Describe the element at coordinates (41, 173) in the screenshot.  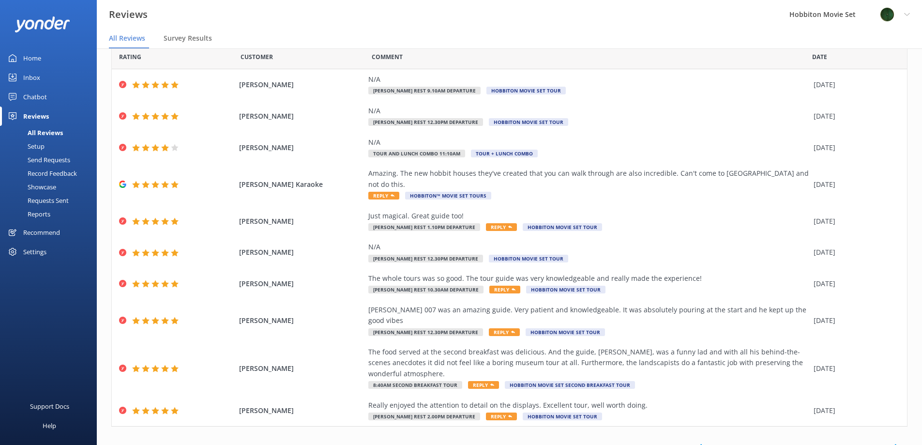
I see `div: Record Feedback` at that location.